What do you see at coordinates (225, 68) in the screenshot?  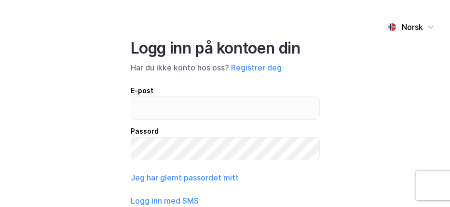 I see `div: Har du ikke konto hos oss?` at bounding box center [225, 68].